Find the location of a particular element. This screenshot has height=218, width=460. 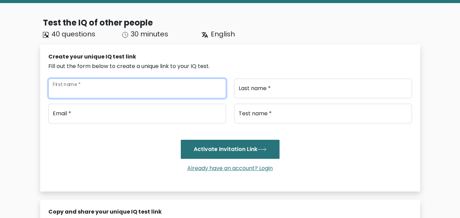

div: Test the IQ of other people is located at coordinates (232, 23).